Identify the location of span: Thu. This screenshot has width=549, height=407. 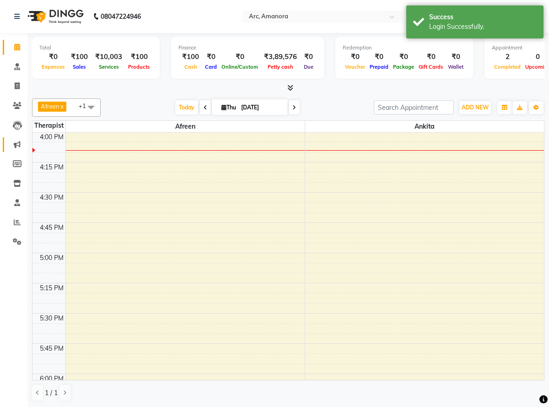
(229, 107).